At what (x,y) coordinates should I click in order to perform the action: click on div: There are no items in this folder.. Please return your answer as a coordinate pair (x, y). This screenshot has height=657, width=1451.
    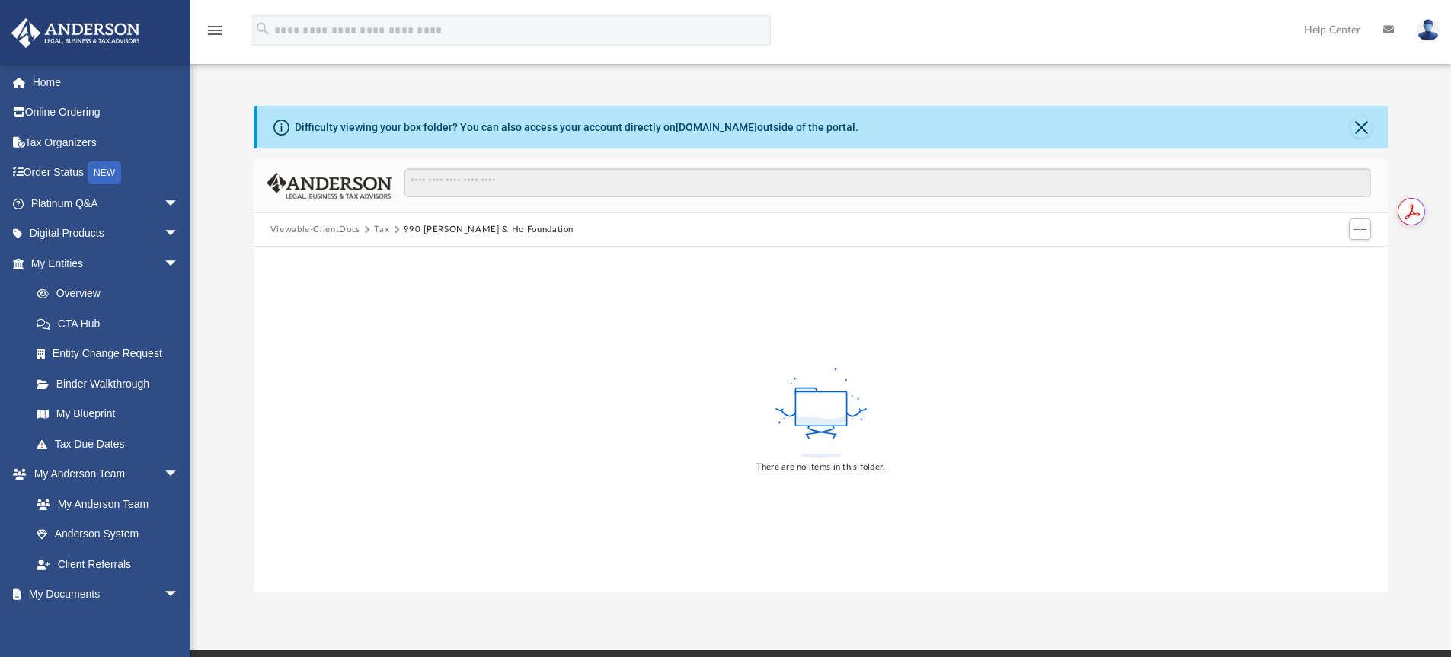
    Looking at the image, I should click on (821, 468).